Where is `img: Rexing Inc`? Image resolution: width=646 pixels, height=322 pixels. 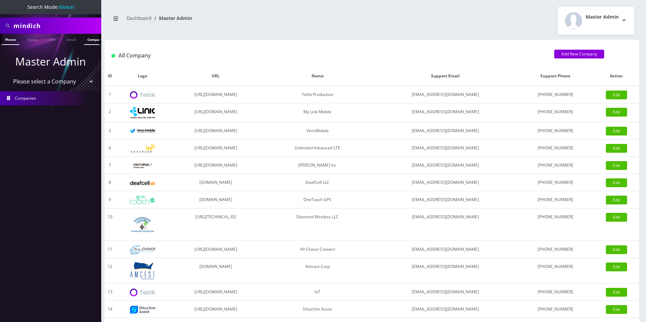 img: Rexing Inc is located at coordinates (142, 165).